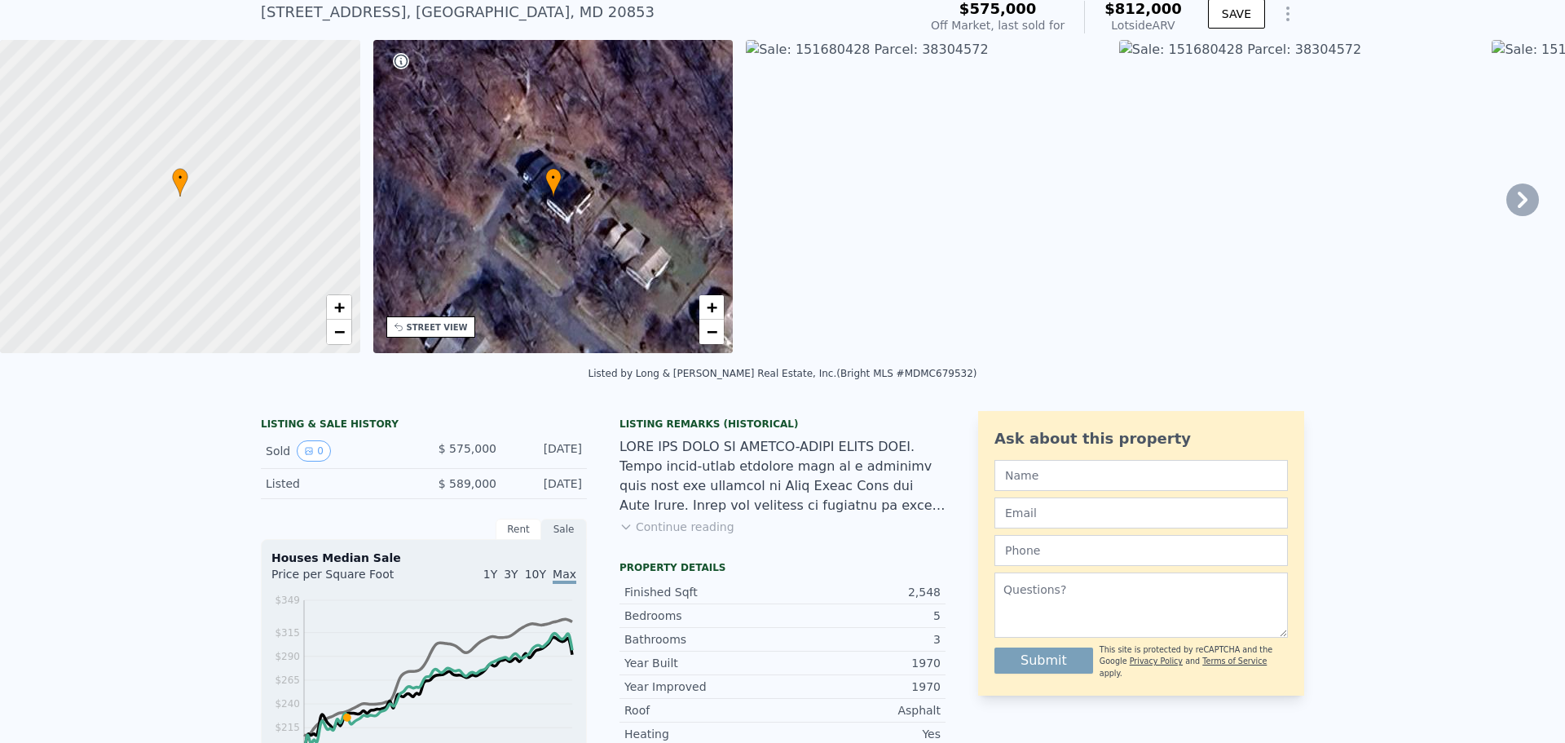  What do you see at coordinates (1141, 550) in the screenshot?
I see `input: Phone` at bounding box center [1141, 550].